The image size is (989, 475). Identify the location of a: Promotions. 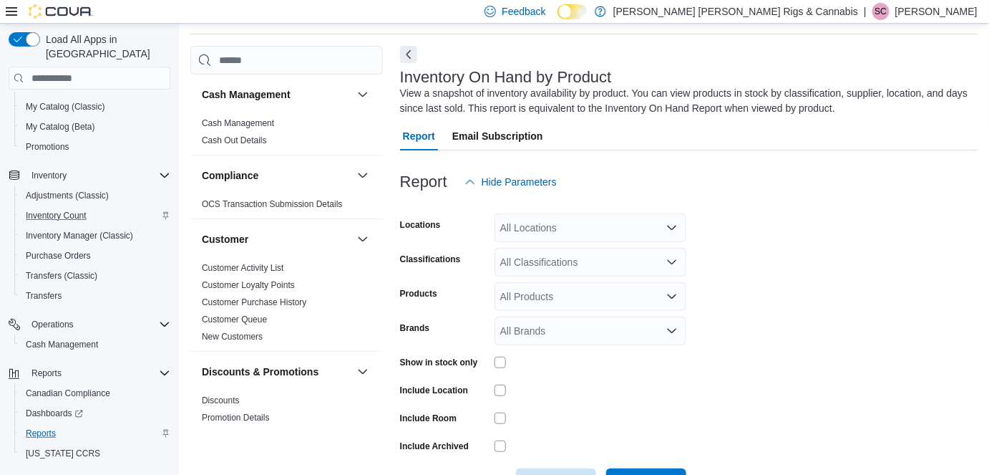
(223, 435).